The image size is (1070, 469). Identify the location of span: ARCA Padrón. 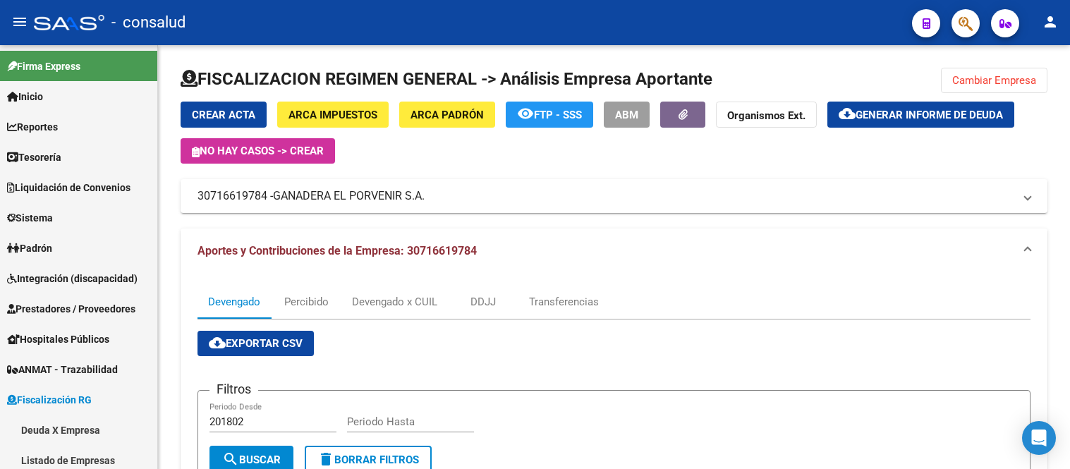
(447, 115).